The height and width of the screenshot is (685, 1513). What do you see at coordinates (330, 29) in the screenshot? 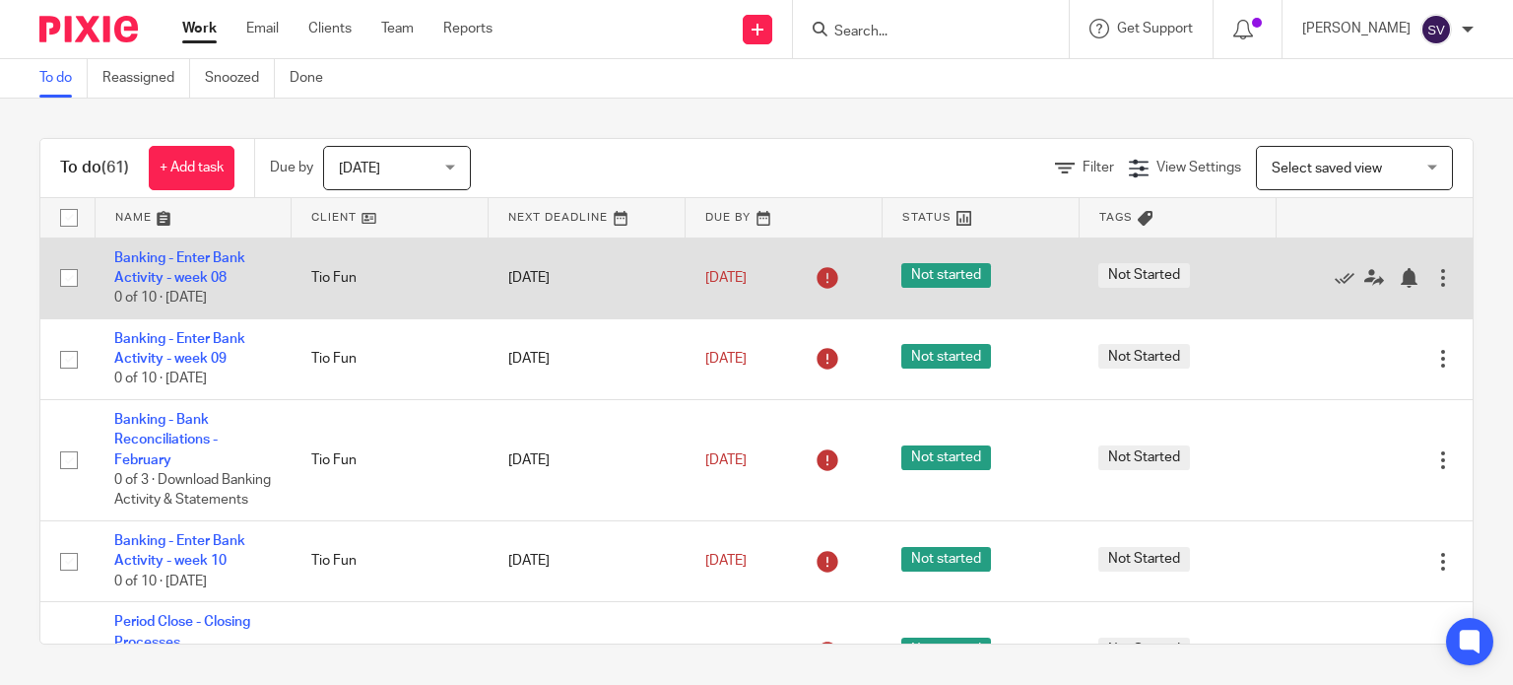
I see `a: Clients` at bounding box center [330, 29].